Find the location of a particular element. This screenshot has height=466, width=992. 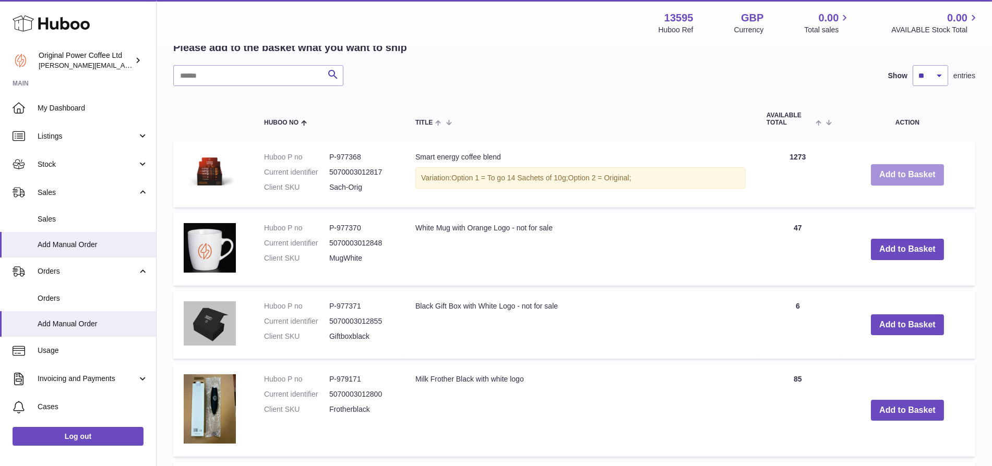

span: Option 2 = Original; is located at coordinates (599, 178).